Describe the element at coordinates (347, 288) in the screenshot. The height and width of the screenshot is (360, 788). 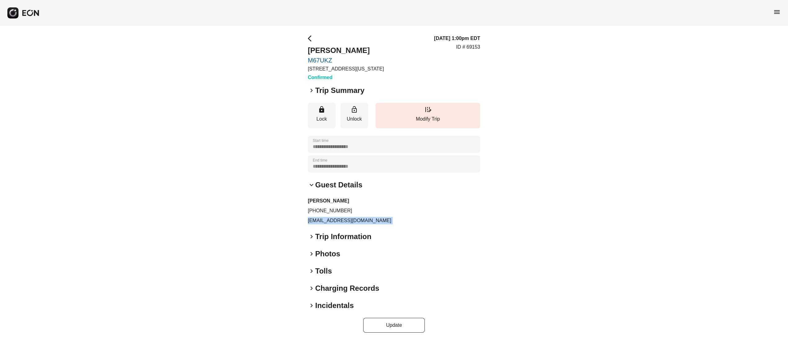
I see `h2: Charging Records` at that location.